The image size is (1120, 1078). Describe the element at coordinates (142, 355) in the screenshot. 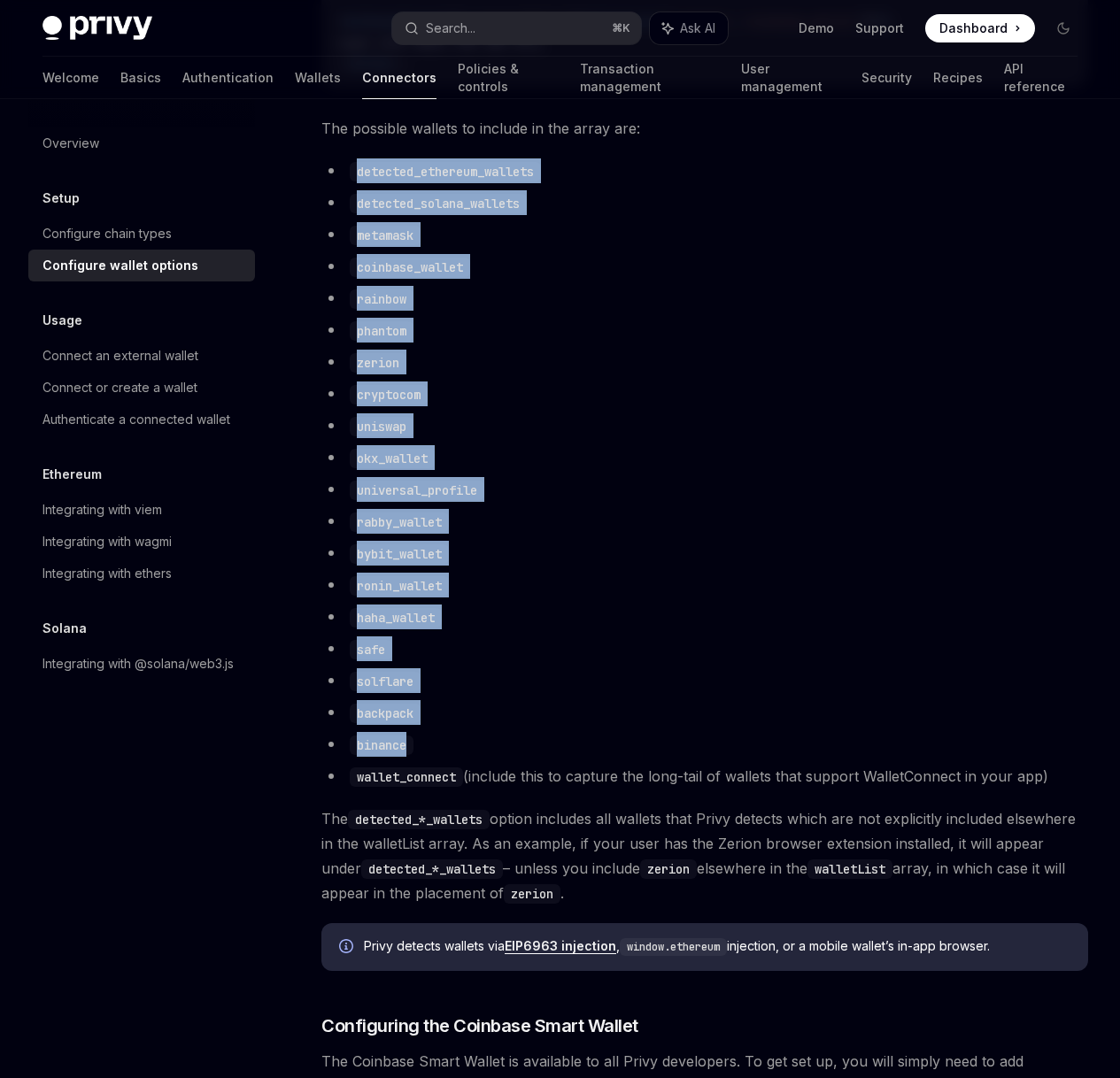

I see `a: Connect an external wallet` at that location.